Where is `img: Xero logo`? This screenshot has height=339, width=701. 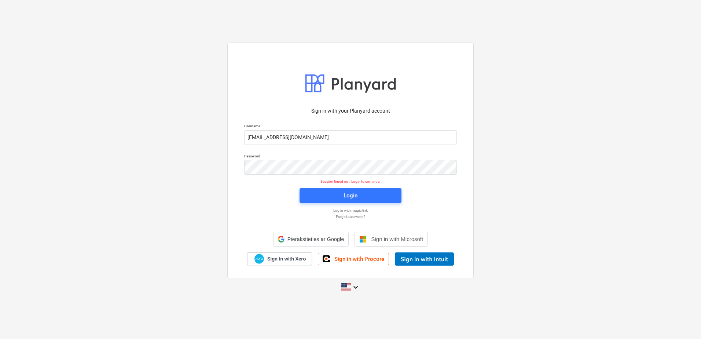 img: Xero logo is located at coordinates (259, 258).